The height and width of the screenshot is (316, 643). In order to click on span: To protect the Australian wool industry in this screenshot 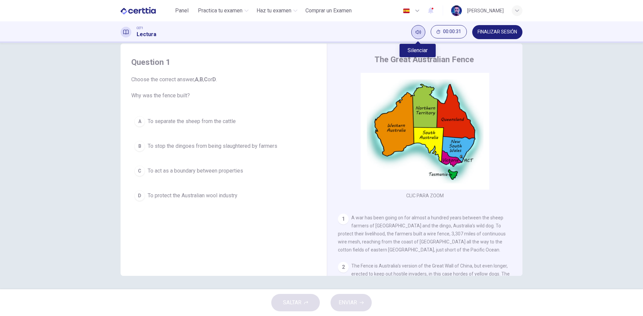, I will do `click(193, 196)`.